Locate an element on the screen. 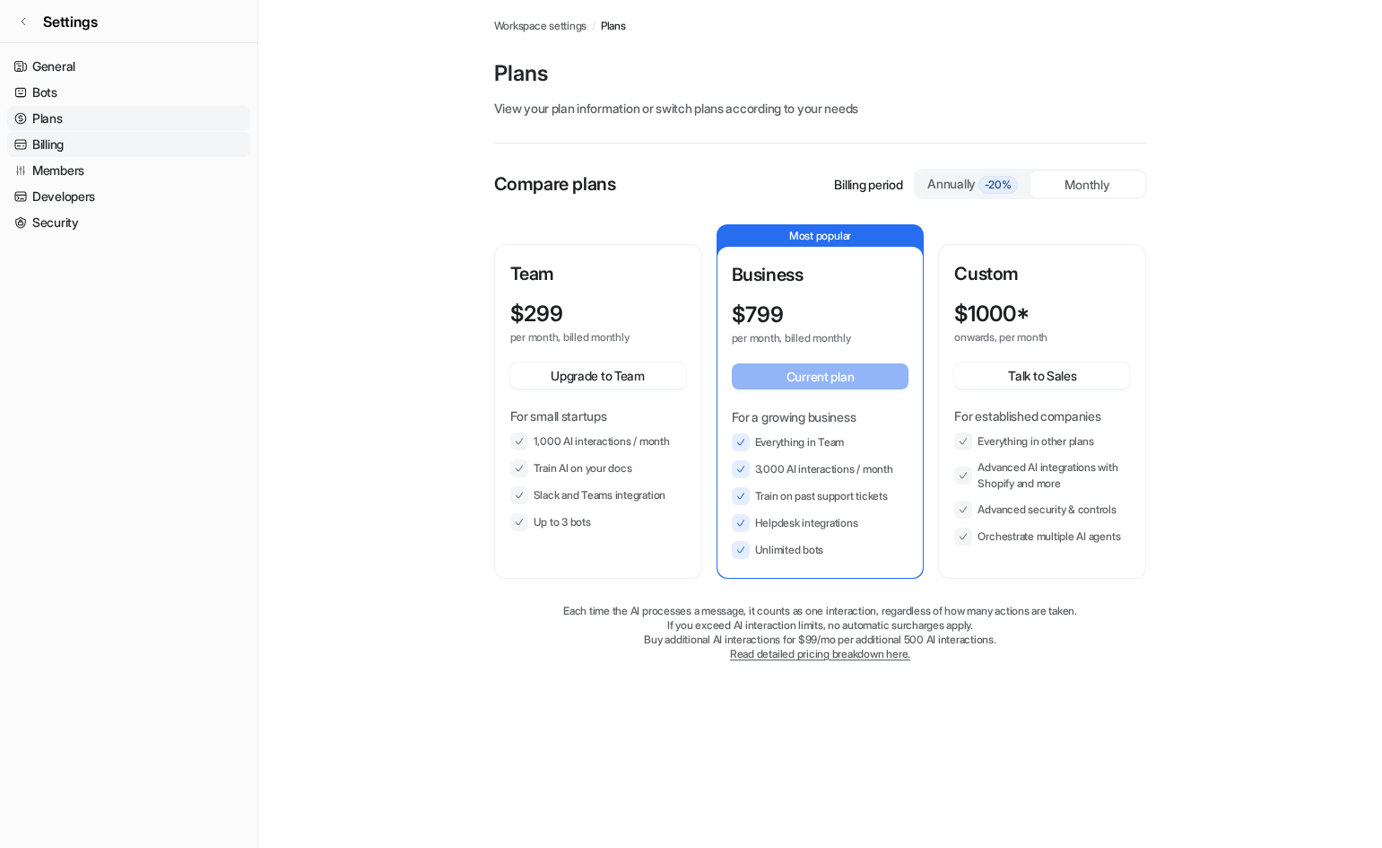  li: Orchestrate multiple AI agents is located at coordinates (1042, 536).